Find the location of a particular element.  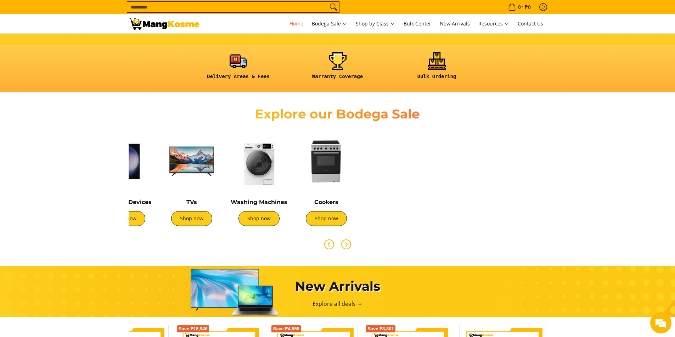

span: We're online! is located at coordinates (69, 125).